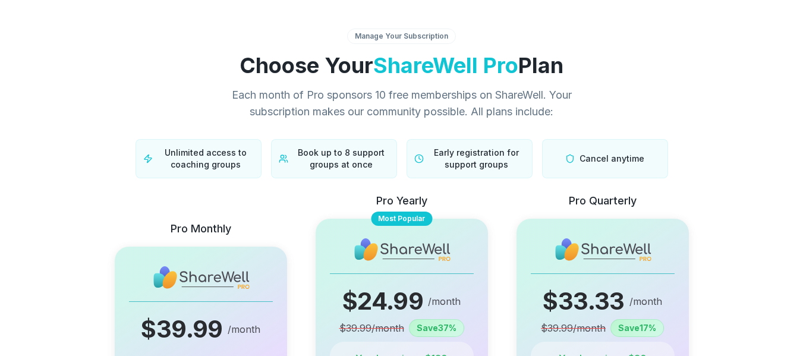  What do you see at coordinates (201, 229) in the screenshot?
I see `p: Pro Monthly` at bounding box center [201, 229].